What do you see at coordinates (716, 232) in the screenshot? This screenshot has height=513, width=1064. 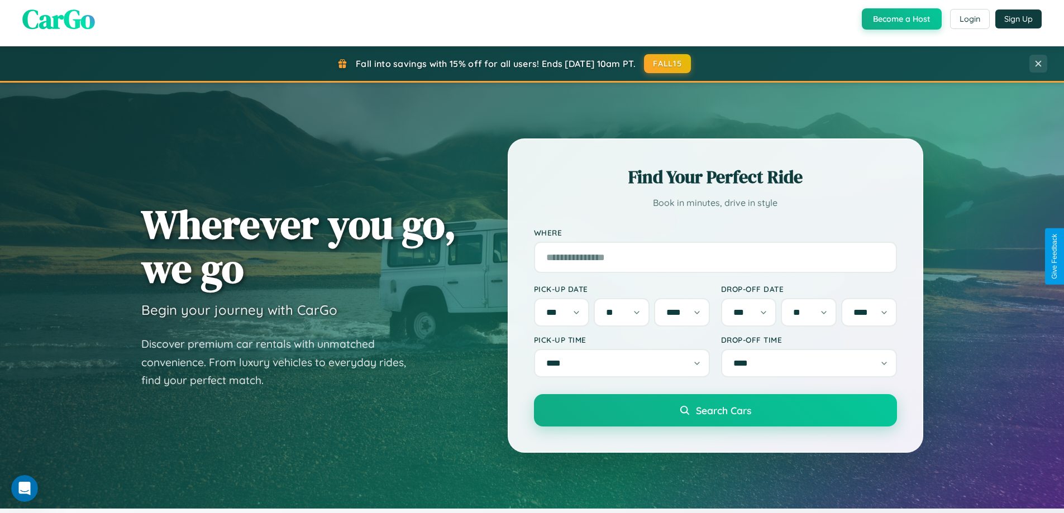 I see `label: Where` at bounding box center [716, 232].